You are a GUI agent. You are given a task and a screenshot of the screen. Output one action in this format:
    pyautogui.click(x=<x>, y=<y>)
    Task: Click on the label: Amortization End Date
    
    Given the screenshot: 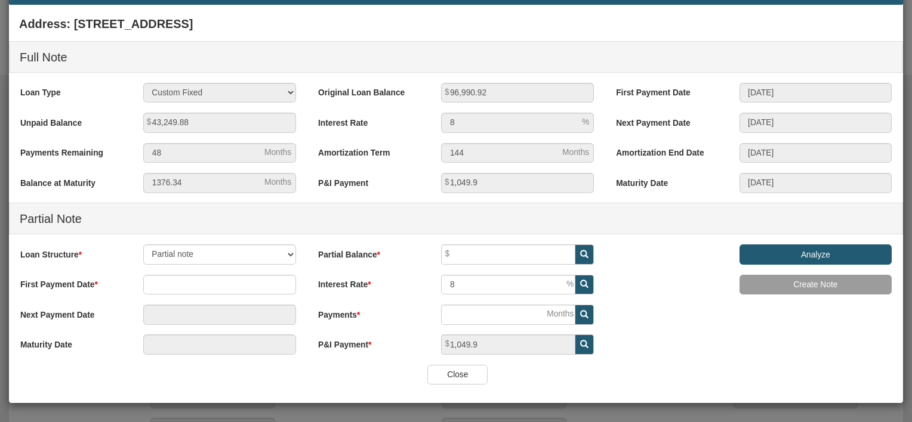 What is the action you would take?
    pyautogui.click(x=667, y=151)
    